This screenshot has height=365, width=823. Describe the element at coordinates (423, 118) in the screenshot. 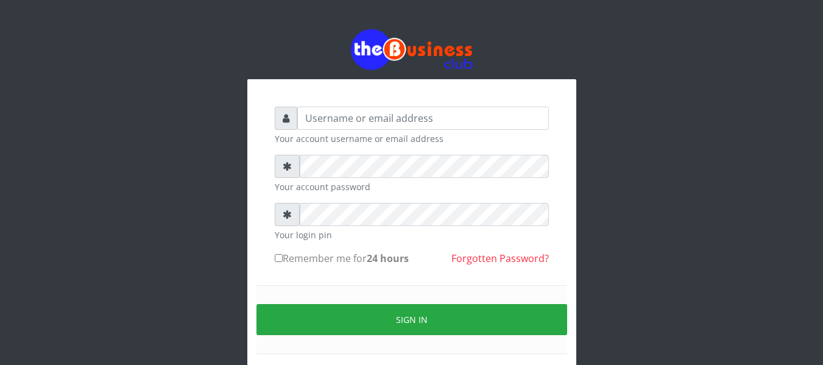

I see `input: Username or email address` at that location.